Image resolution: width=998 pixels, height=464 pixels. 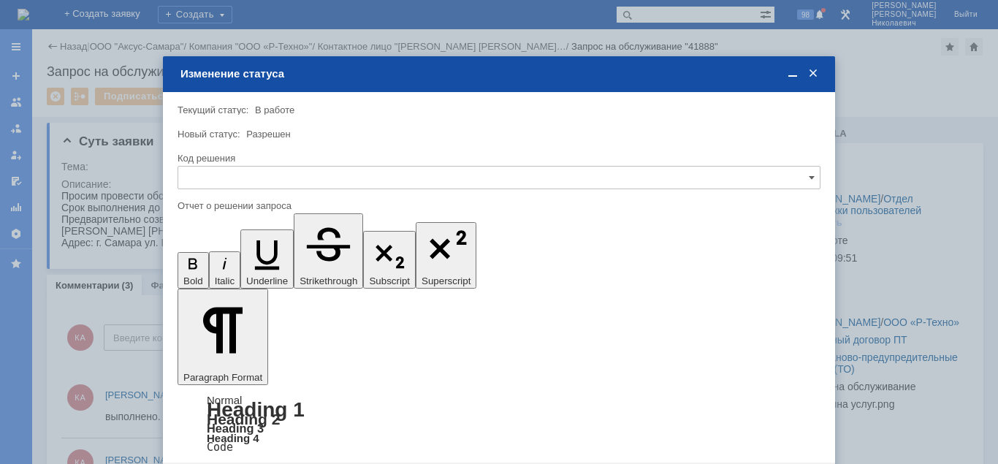 What do you see at coordinates (499, 424) in the screenshot?
I see `div: Paragraph Format` at bounding box center [499, 424].